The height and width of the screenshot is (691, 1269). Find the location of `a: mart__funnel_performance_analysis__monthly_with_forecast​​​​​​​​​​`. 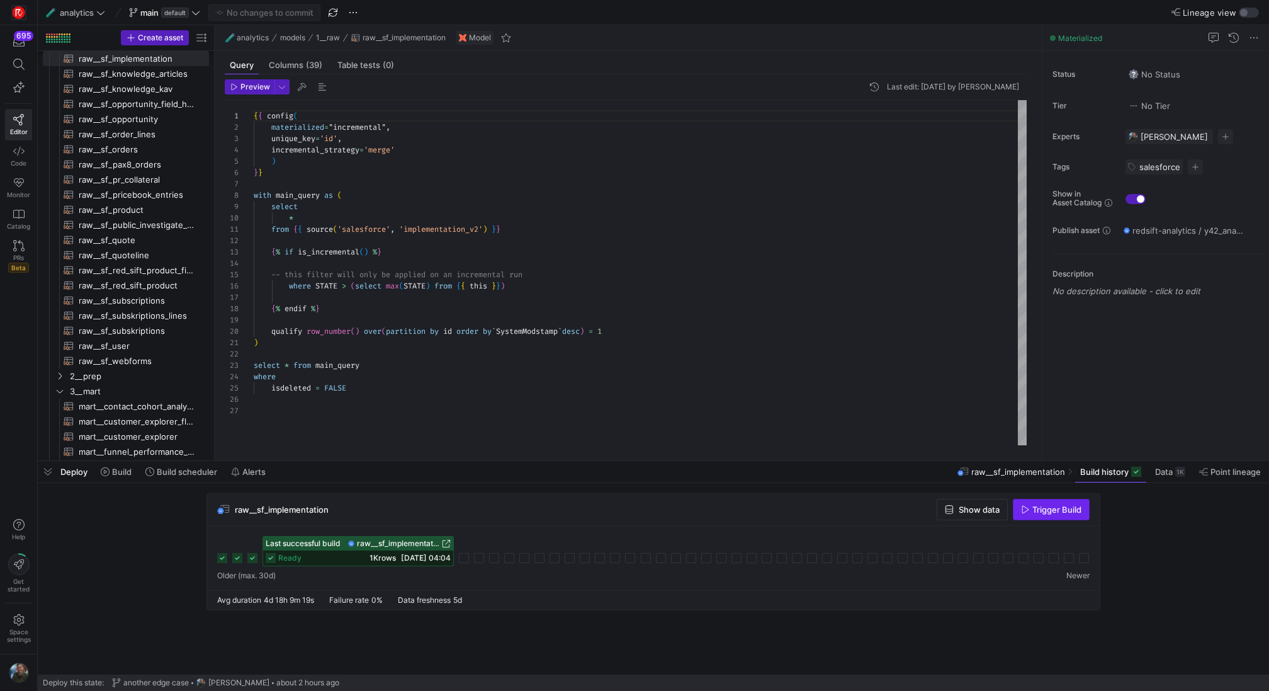

a: mart__funnel_performance_analysis__monthly_with_forecast​​​​​​​​​​ is located at coordinates (126, 451).